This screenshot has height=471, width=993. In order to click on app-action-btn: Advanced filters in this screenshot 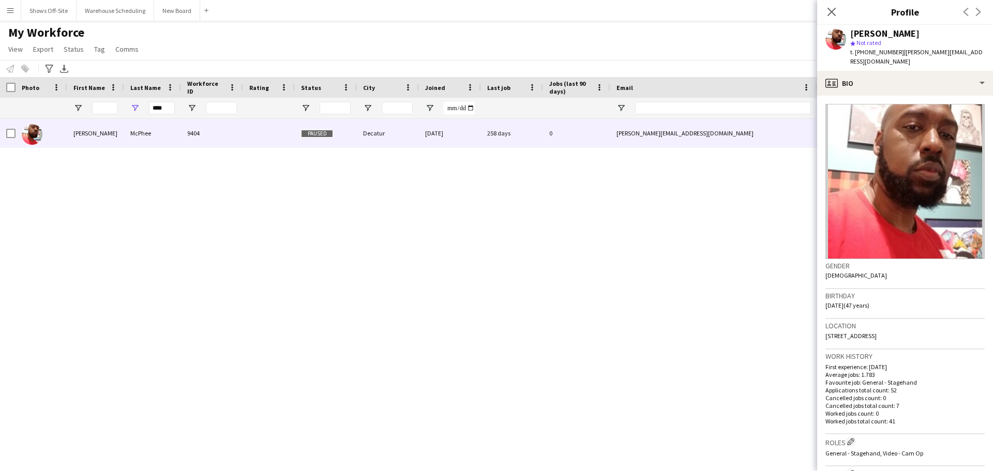, I will do `click(49, 69)`.